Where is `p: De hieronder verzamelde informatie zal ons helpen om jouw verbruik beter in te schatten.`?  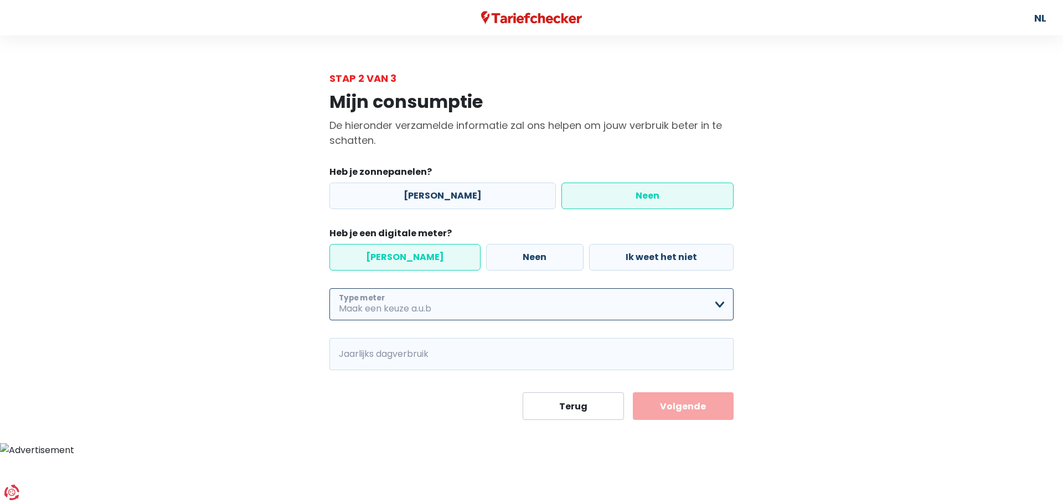 p: De hieronder verzamelde informatie zal ons helpen om jouw verbruik beter in te schatten. is located at coordinates (532, 133).